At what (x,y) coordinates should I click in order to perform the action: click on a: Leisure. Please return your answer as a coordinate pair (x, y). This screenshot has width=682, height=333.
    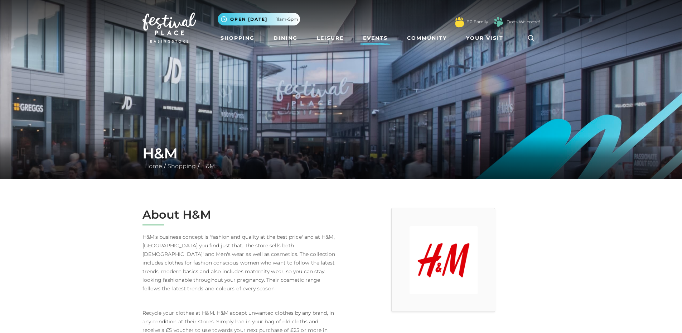
    Looking at the image, I should click on (330, 38).